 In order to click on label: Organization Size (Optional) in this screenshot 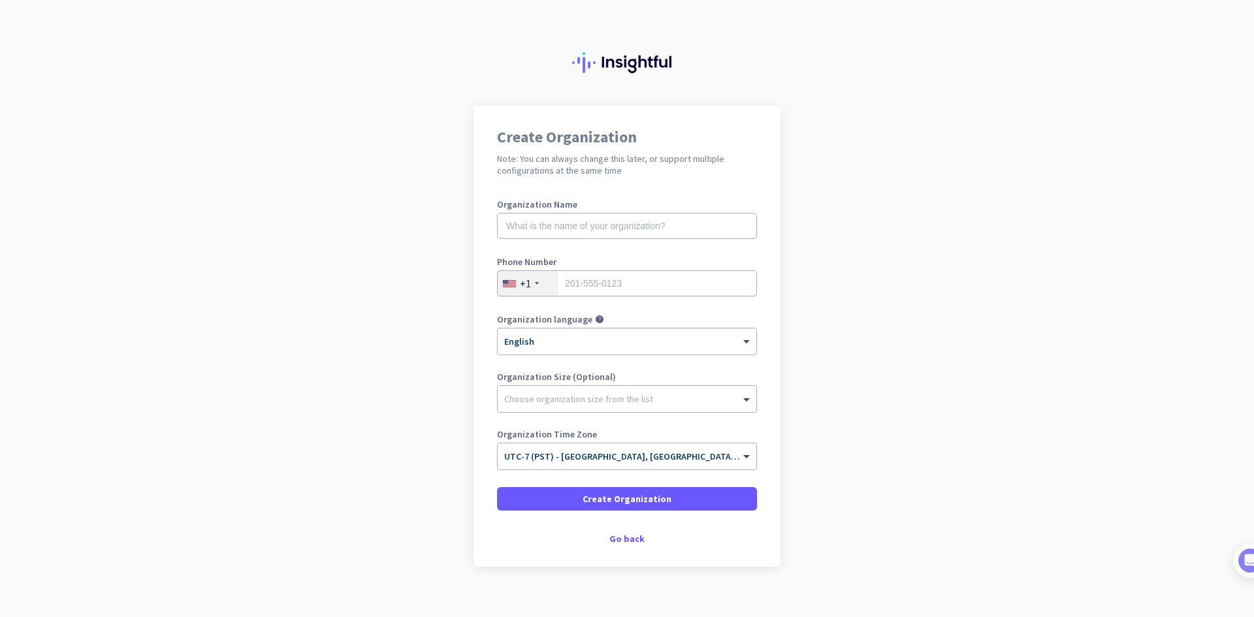, I will do `click(627, 377)`.